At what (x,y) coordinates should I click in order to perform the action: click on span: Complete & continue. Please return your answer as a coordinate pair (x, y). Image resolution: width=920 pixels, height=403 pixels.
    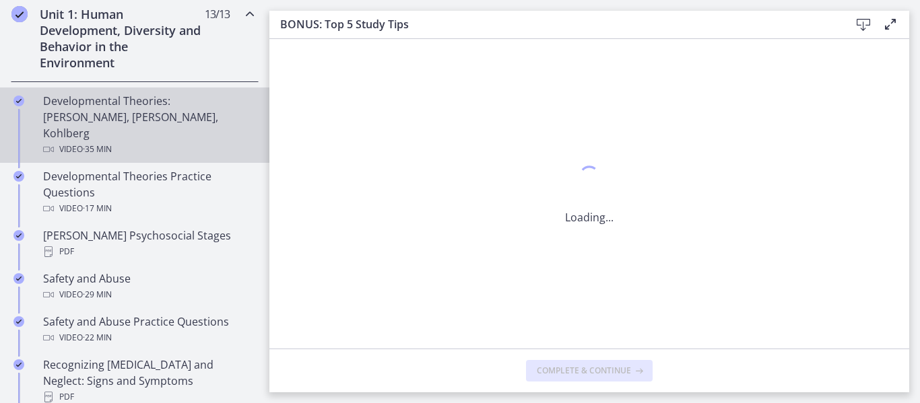
    Looking at the image, I should click on (584, 371).